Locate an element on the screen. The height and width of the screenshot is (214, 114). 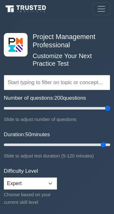
button: Toggle navigation is located at coordinates (102, 9).